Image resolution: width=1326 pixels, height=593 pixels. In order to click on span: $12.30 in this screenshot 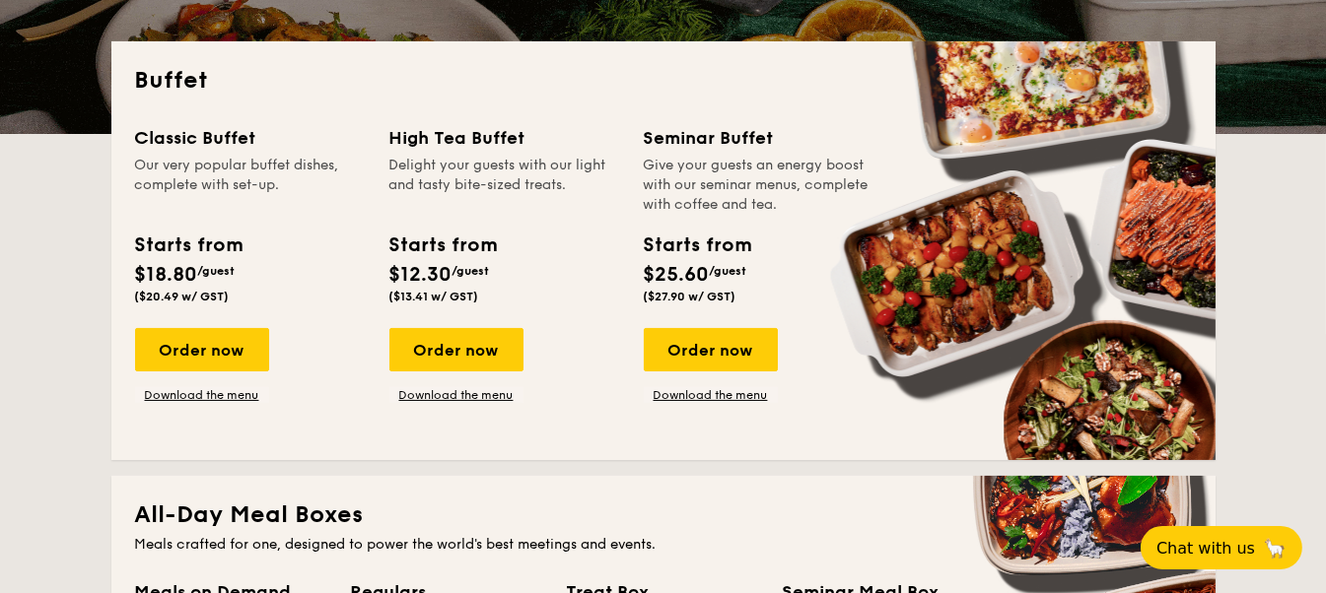, I will do `click(421, 275)`.